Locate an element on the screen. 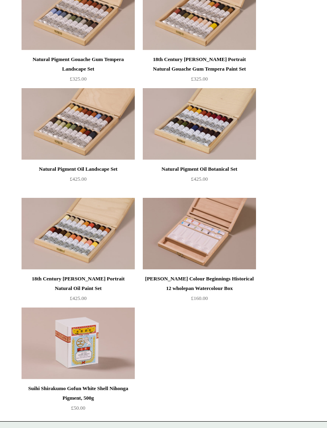 Image resolution: width=327 pixels, height=428 pixels. img: Natural Pigment Oil Botanical Set is located at coordinates (199, 124).